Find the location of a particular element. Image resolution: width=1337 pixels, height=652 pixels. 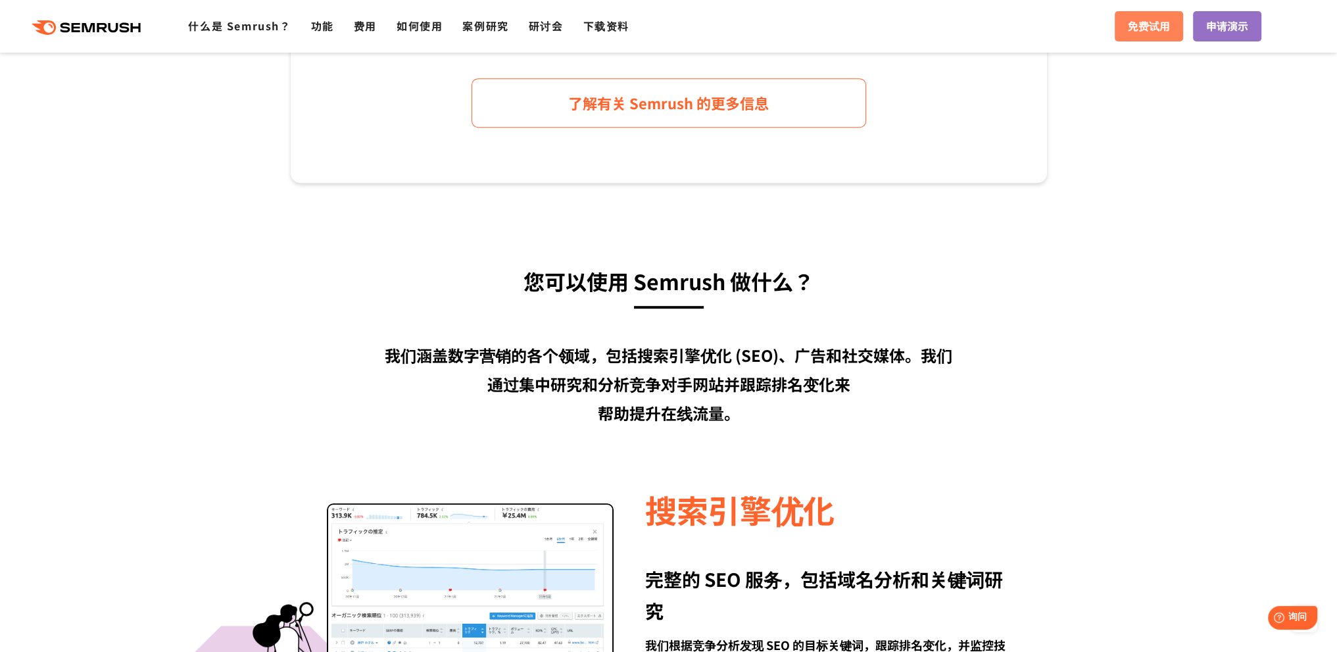

font: 完整的 SEO 服务， is located at coordinates (723, 579).